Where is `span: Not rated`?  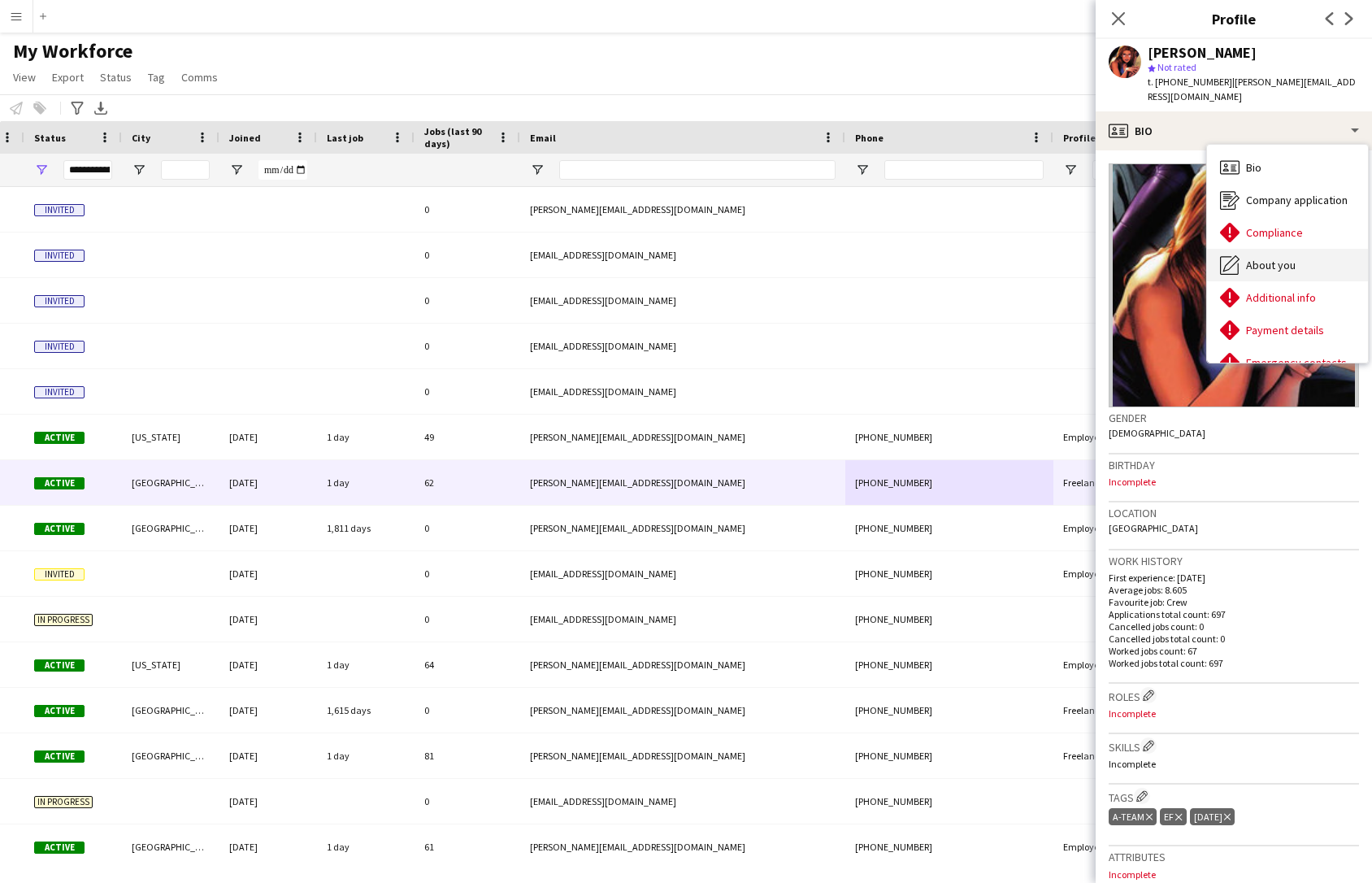
span: Not rated is located at coordinates (1177, 66).